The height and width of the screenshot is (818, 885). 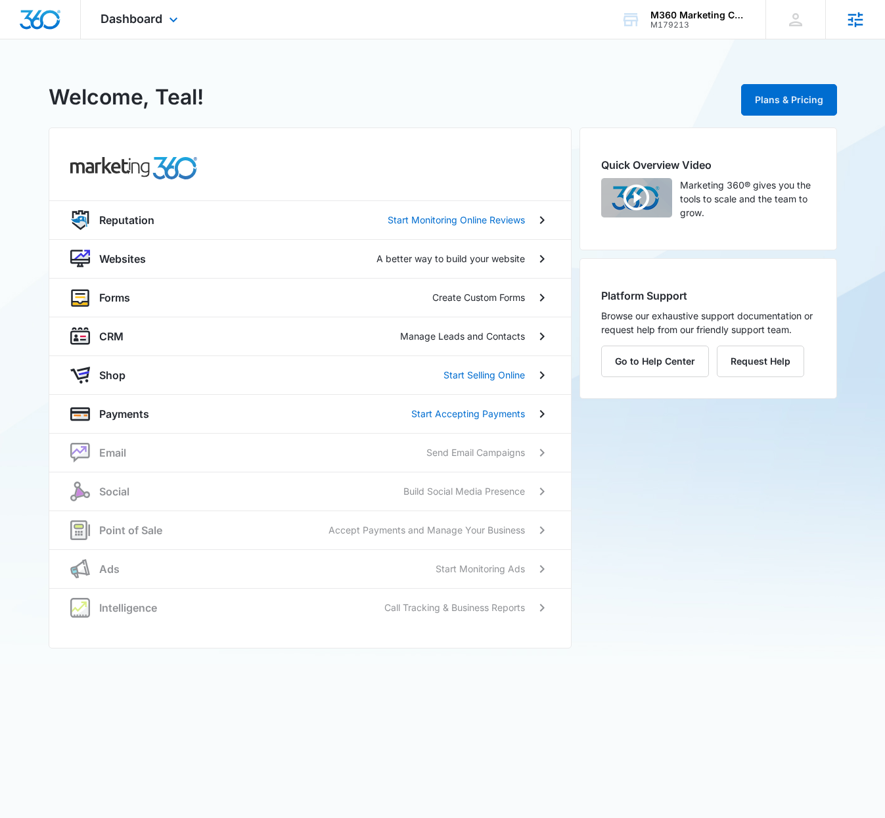 I want to click on img: intelligence, so click(x=80, y=608).